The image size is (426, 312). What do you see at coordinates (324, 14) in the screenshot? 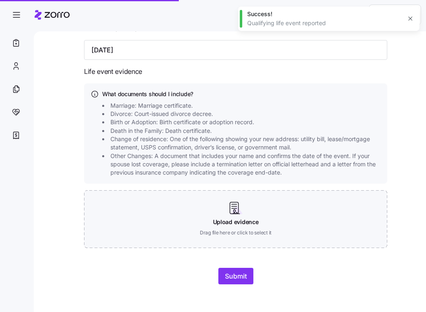
I see `div: Success!` at bounding box center [324, 14].